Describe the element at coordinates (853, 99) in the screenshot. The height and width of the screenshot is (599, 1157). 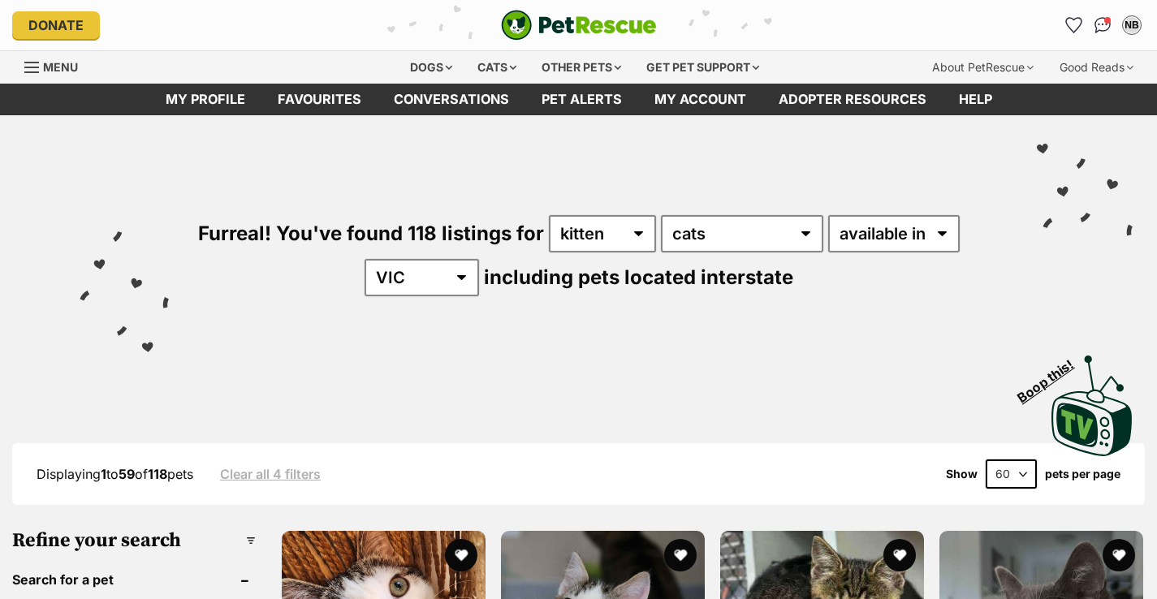
I see `a: Adopter resources` at that location.